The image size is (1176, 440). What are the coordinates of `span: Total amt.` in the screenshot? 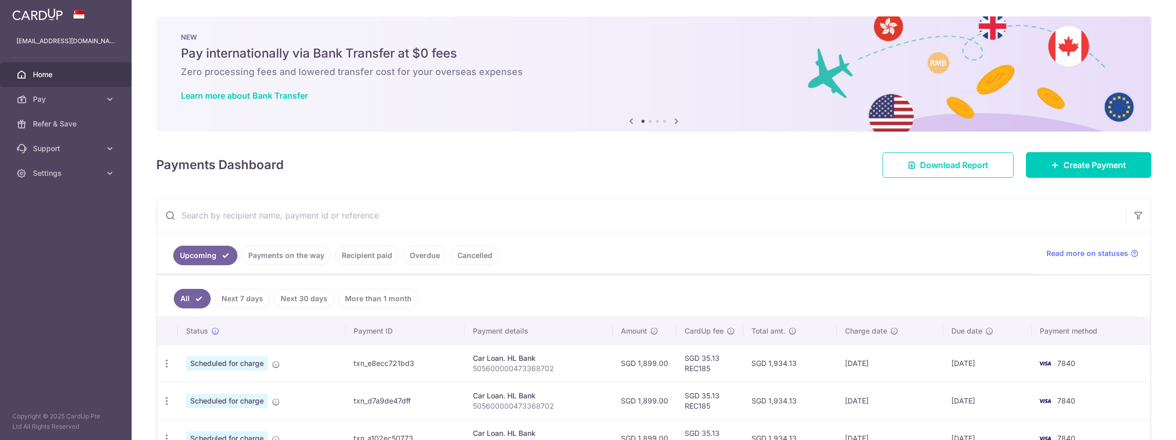 It's located at (768, 331).